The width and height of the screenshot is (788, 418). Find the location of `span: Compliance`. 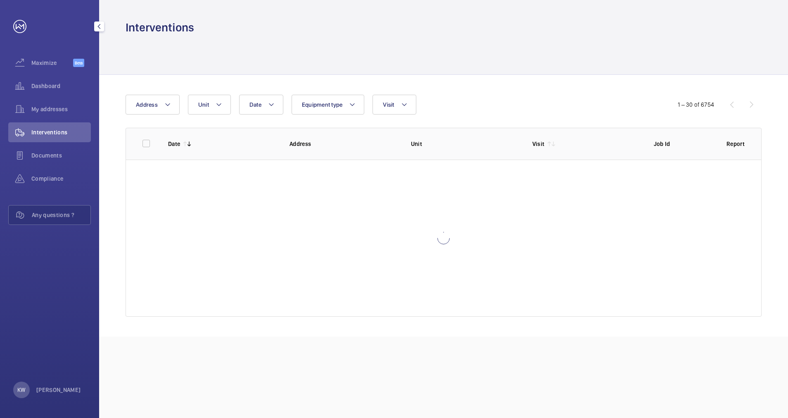

span: Compliance is located at coordinates (61, 178).